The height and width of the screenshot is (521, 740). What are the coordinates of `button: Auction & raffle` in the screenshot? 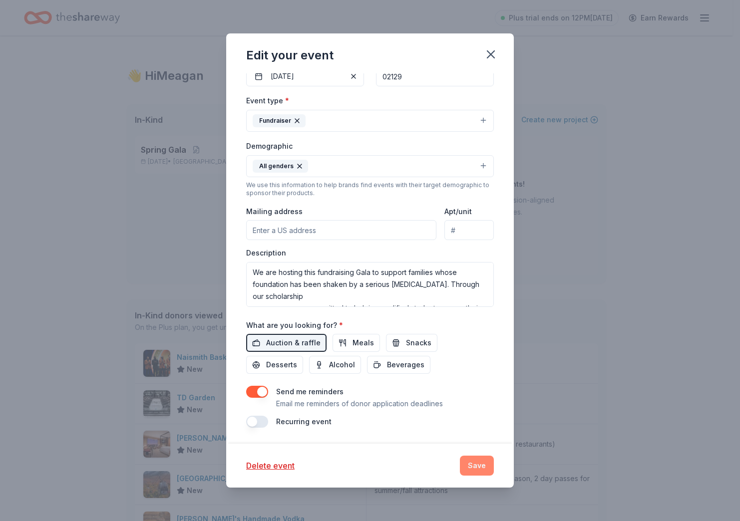 It's located at (286, 343).